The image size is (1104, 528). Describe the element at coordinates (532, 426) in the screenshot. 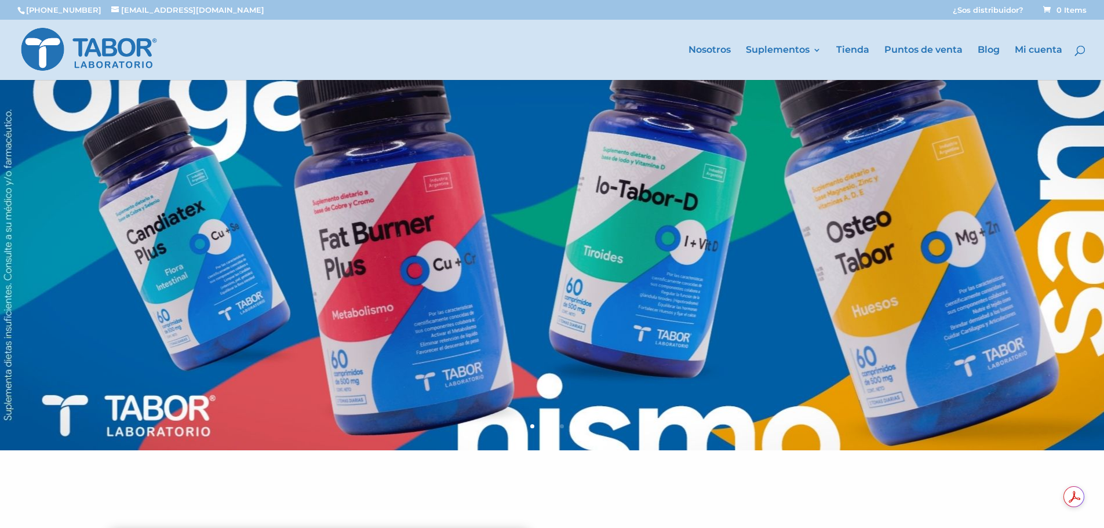

I see `a: 1` at that location.